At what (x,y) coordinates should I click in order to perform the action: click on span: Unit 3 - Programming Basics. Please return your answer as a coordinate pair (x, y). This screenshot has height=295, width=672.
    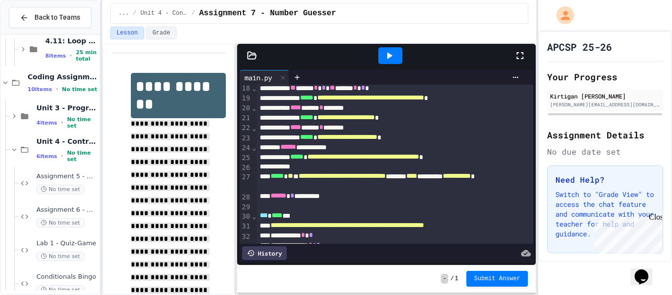
    Looking at the image, I should click on (67, 108).